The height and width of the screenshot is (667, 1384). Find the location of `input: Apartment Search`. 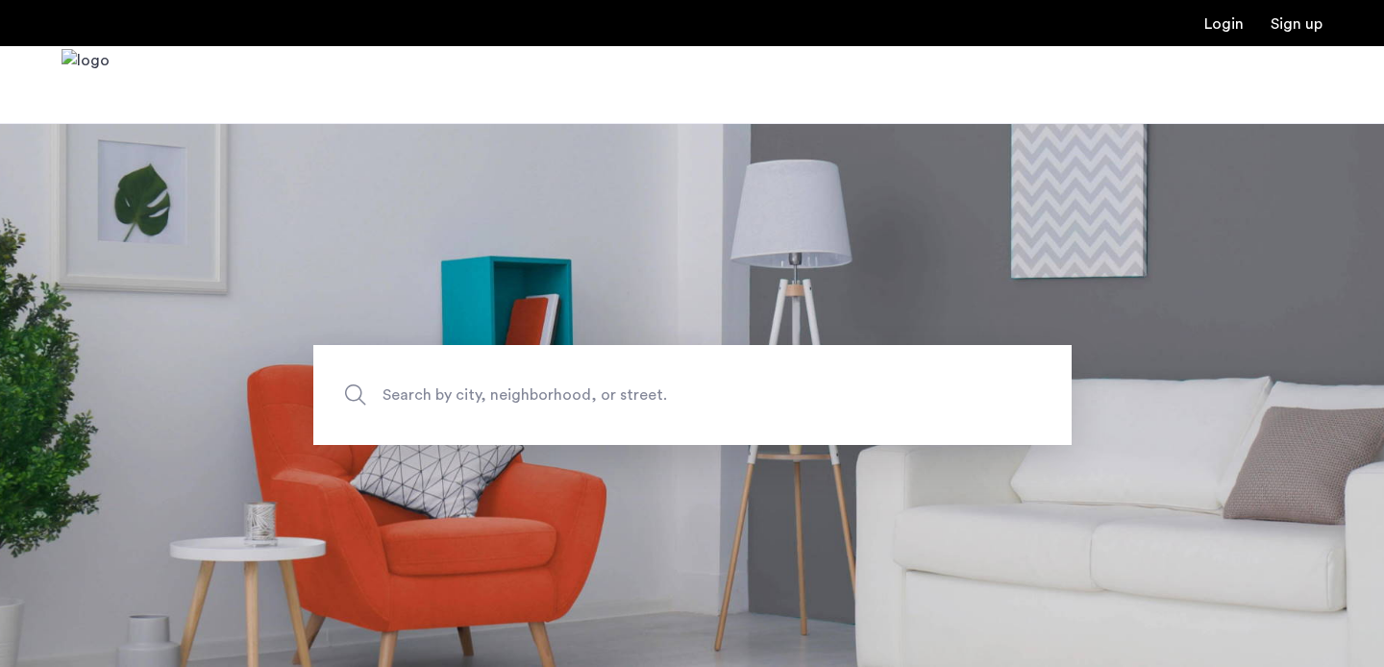

input: Apartment Search is located at coordinates (692, 395).